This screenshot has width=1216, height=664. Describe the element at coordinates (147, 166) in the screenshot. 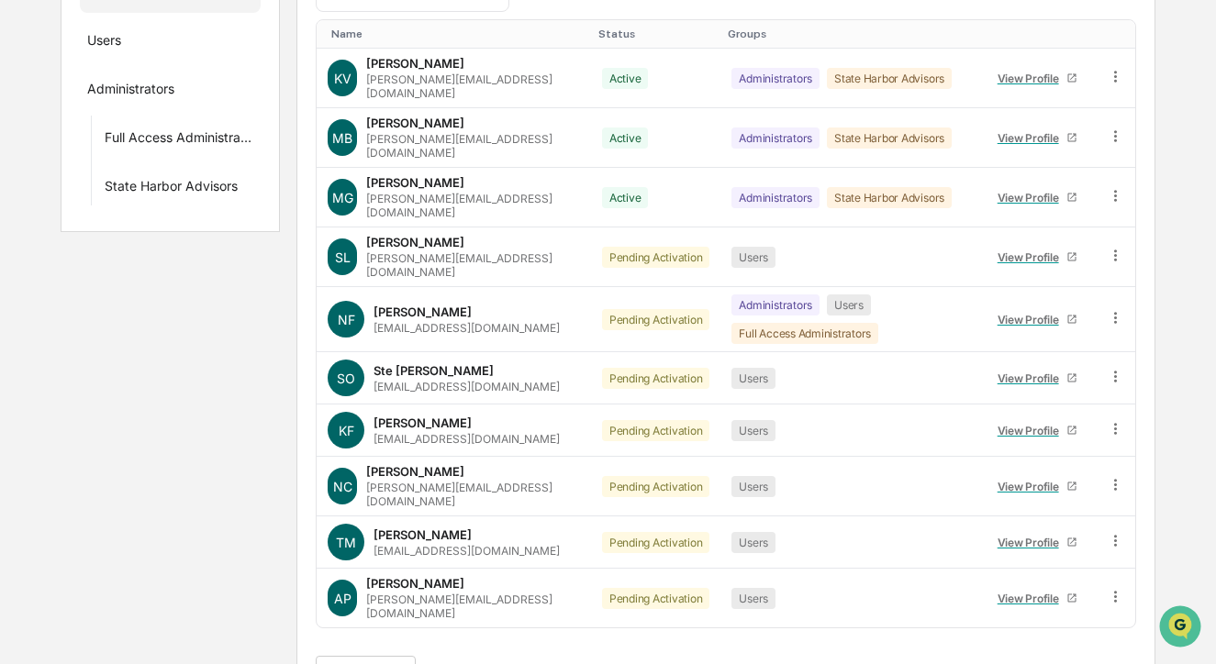

I see `div: We're available if you need us!` at that location.